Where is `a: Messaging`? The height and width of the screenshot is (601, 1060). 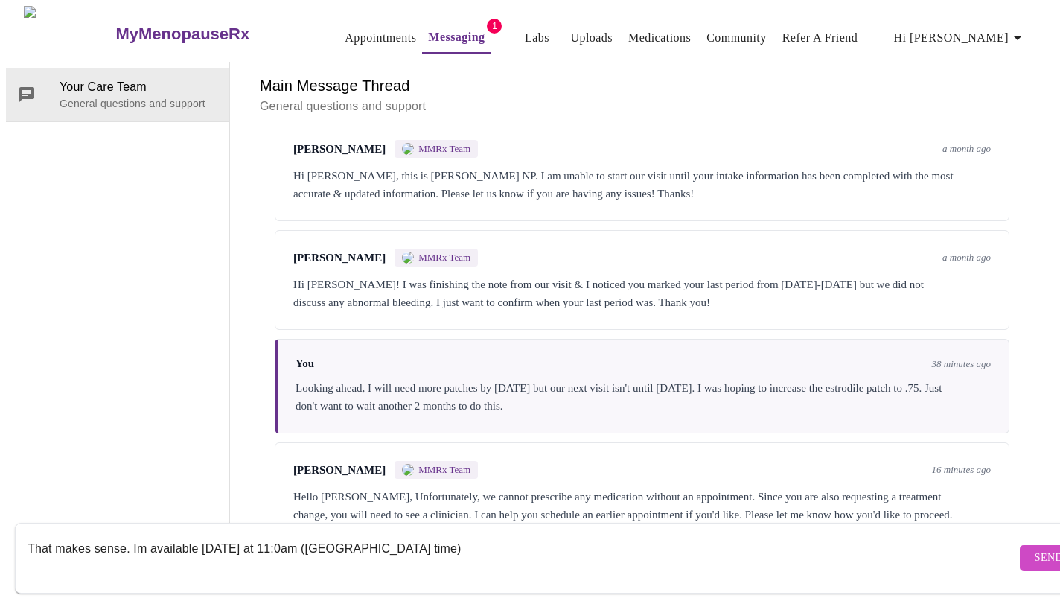
a: Messaging is located at coordinates (456, 37).